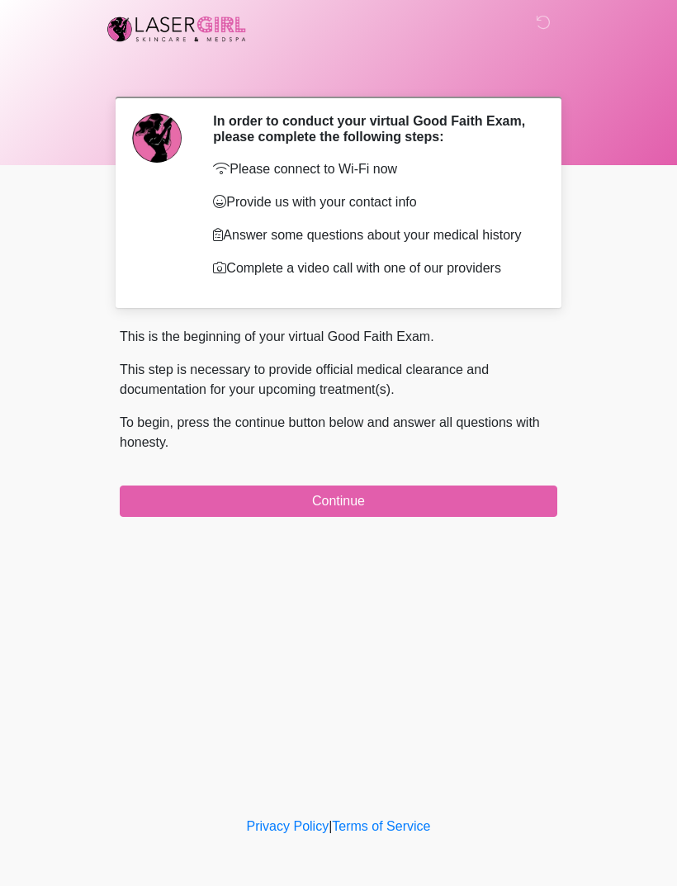 The height and width of the screenshot is (886, 677). What do you see at coordinates (373, 268) in the screenshot?
I see `p: Complete a video call with one of our providers` at bounding box center [373, 268].